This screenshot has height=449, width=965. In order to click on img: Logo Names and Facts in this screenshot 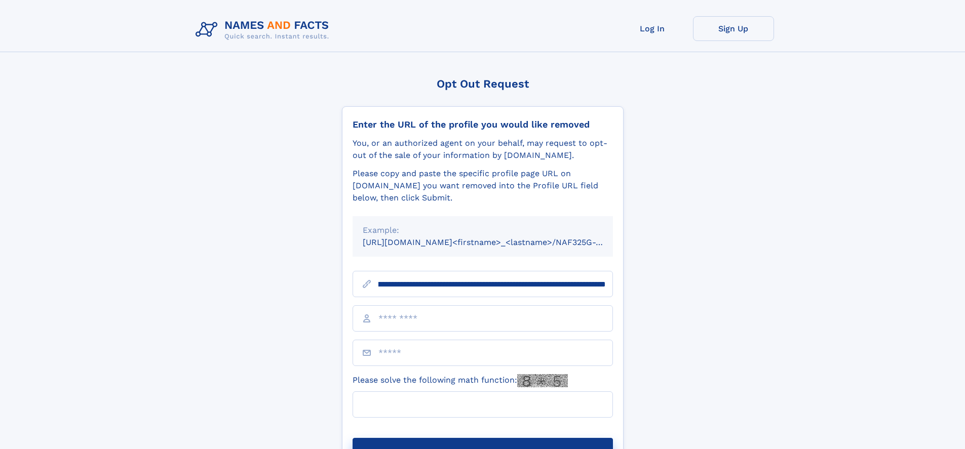, I will do `click(264, 30)`.